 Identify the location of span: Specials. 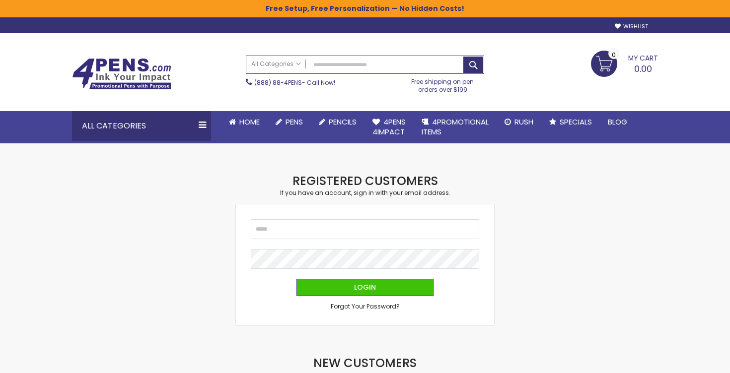
(575, 122).